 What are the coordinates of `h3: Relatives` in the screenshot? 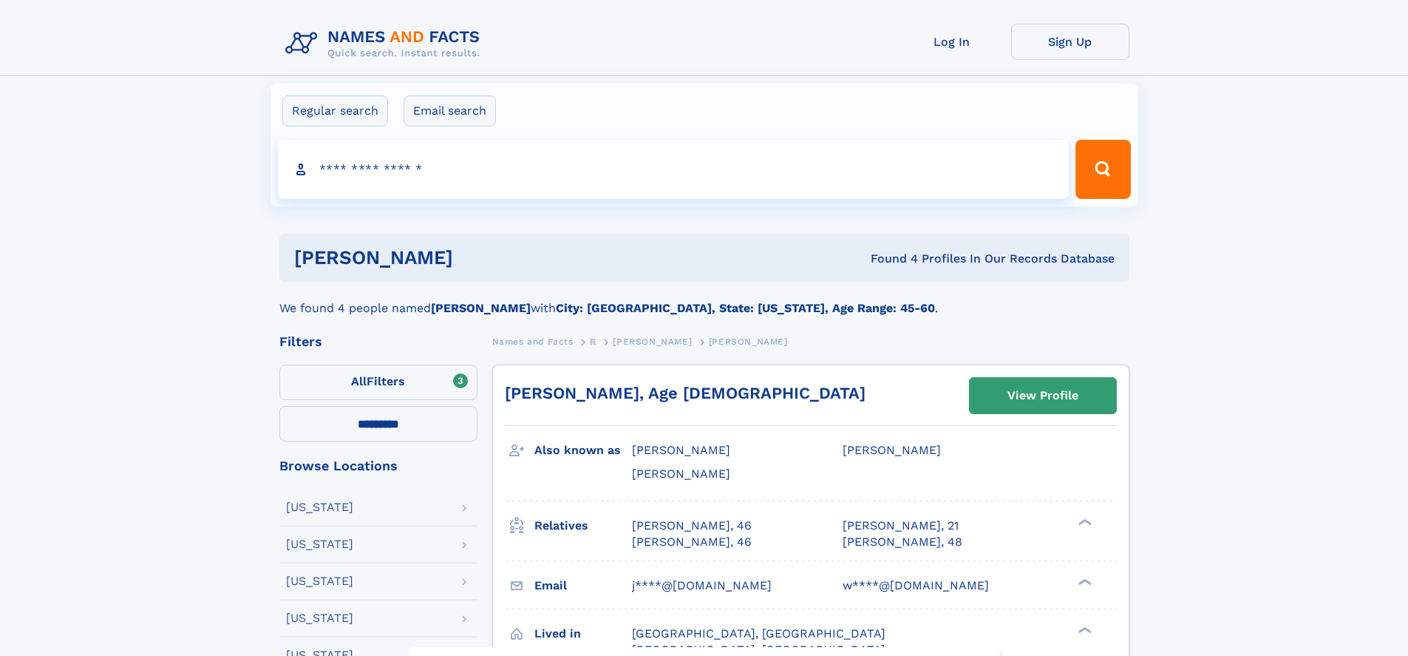 It's located at (583, 525).